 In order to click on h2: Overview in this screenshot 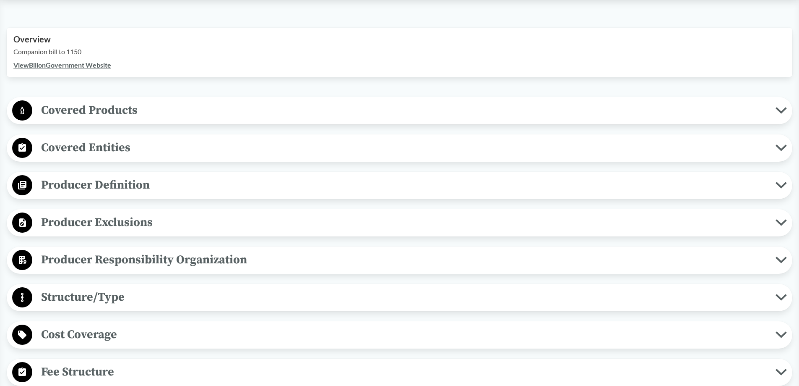, I will do `click(400, 39)`.